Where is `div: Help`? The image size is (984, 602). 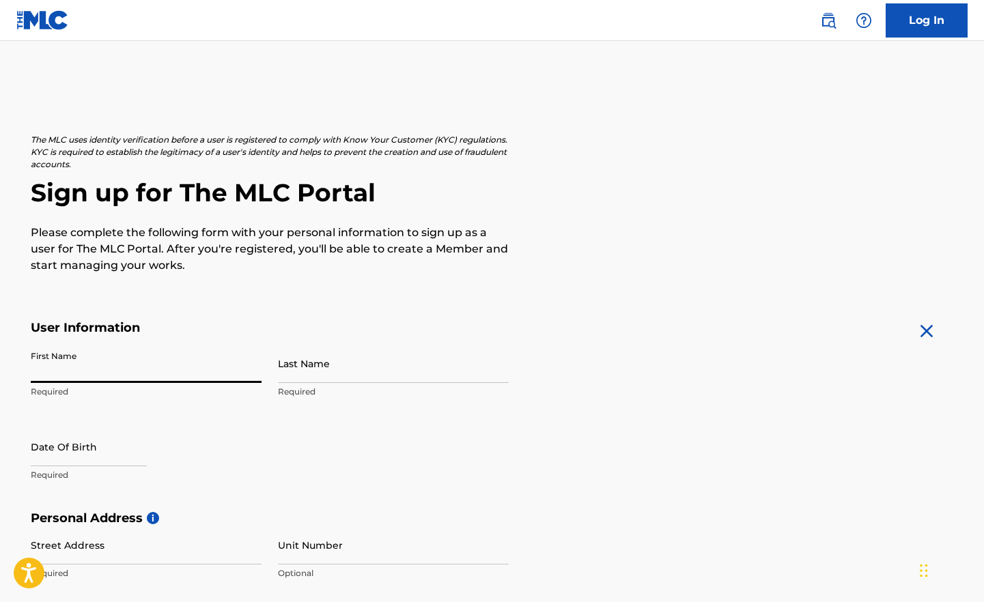
div: Help is located at coordinates (864, 20).